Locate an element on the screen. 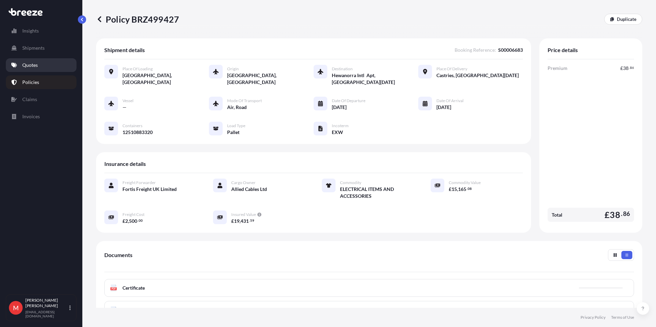 The width and height of the screenshot is (656, 327). span: Commodity Value is located at coordinates (465, 183).